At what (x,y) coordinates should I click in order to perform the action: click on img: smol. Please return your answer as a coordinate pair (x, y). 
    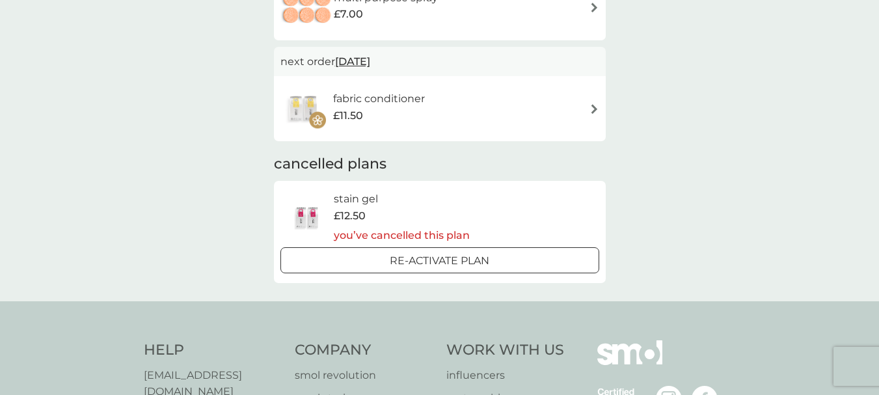
    Looking at the image, I should click on (630, 362).